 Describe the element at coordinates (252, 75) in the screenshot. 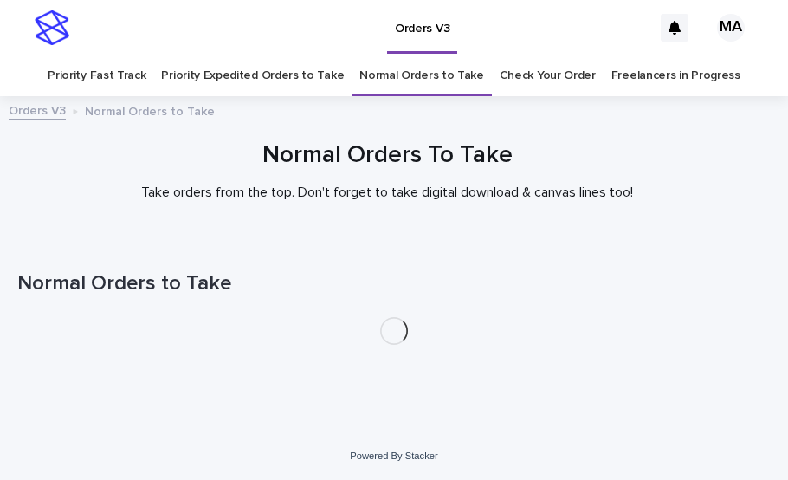

I see `a: Priority Expedited Orders to Take` at that location.